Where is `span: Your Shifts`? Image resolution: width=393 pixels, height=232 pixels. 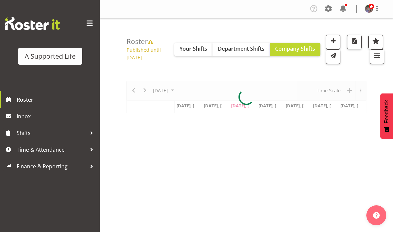 span: Your Shifts is located at coordinates (193, 49).